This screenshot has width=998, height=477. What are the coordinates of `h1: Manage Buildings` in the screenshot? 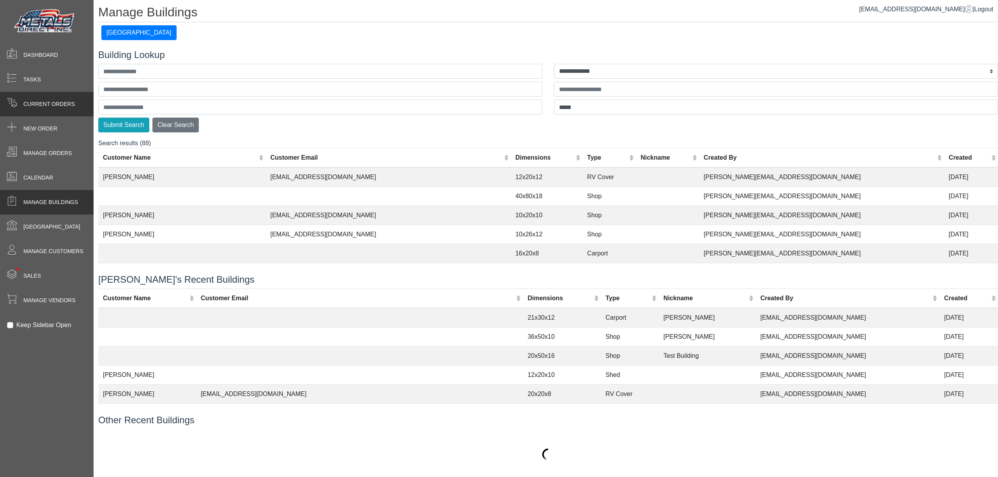 It's located at (548, 13).